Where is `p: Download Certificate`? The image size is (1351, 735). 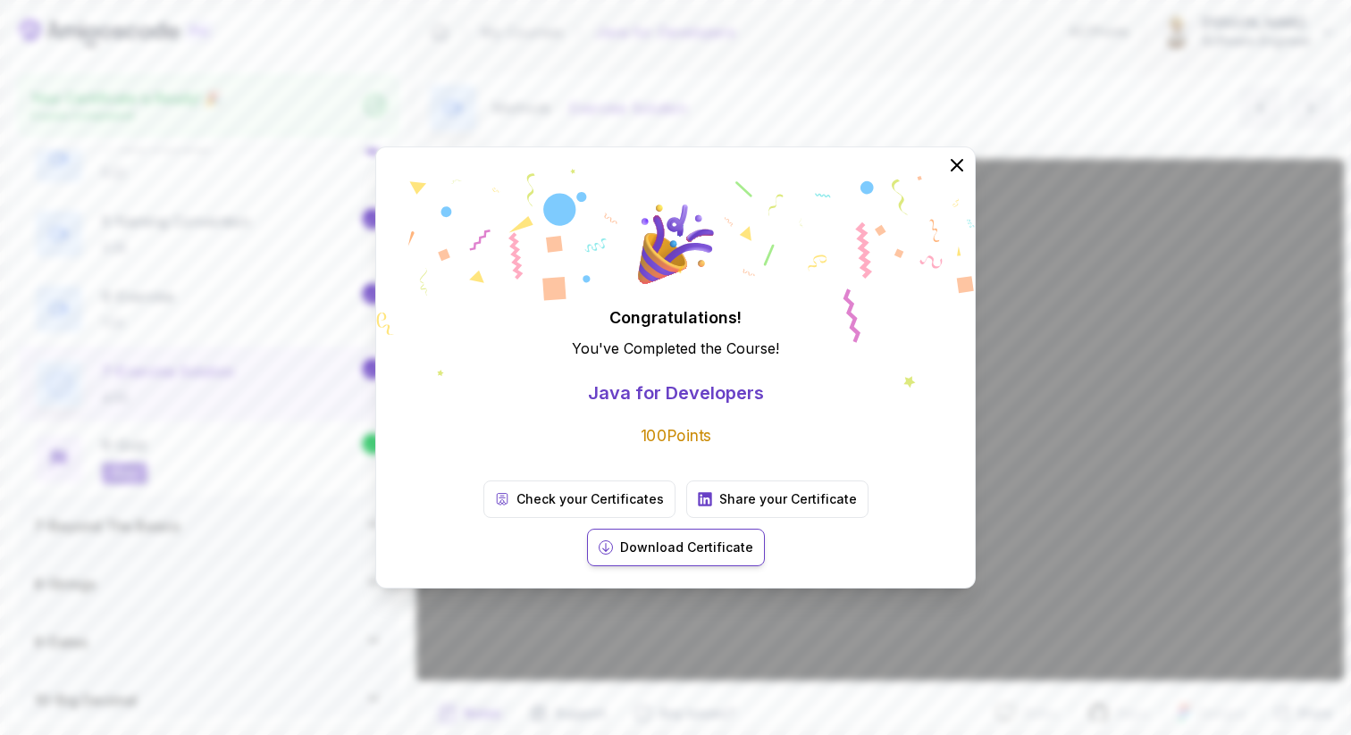 p: Download Certificate is located at coordinates (686, 548).